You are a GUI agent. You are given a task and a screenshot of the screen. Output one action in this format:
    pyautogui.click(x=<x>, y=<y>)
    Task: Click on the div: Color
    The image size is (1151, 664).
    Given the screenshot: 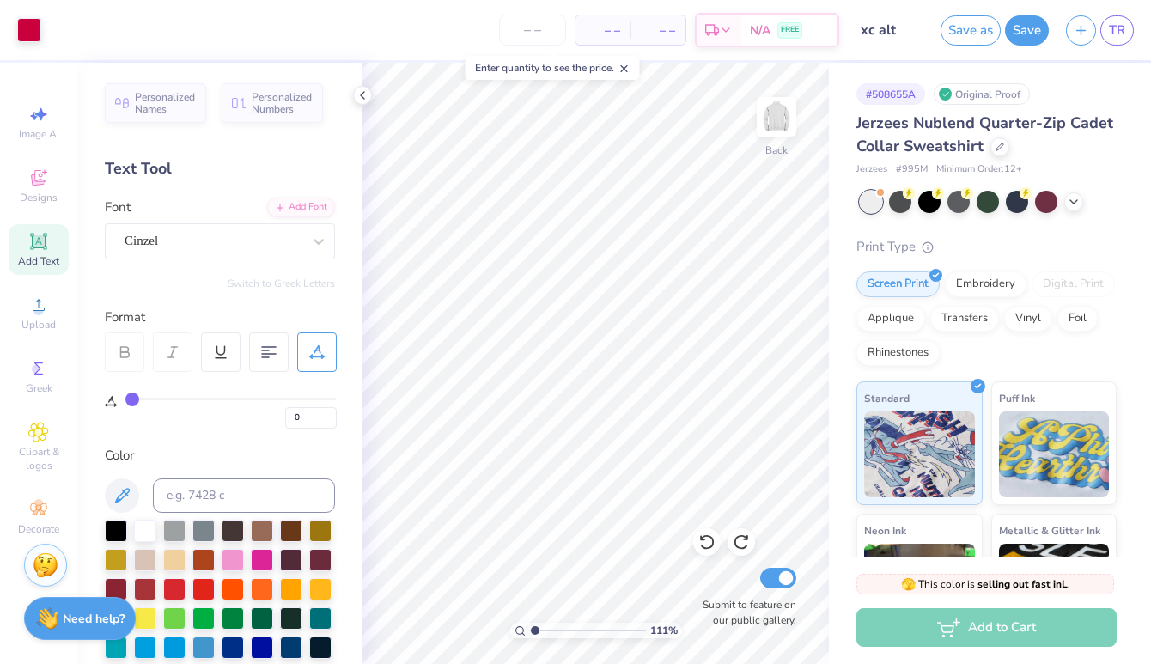 What is the action you would take?
    pyautogui.click(x=220, y=455)
    